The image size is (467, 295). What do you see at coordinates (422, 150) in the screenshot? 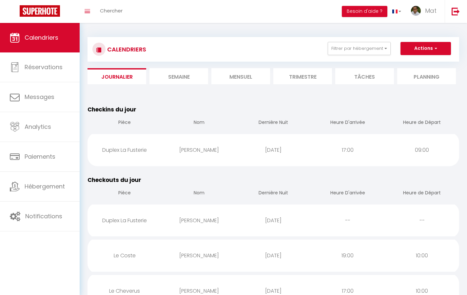
I see `div: 09:00` at bounding box center [422, 150].